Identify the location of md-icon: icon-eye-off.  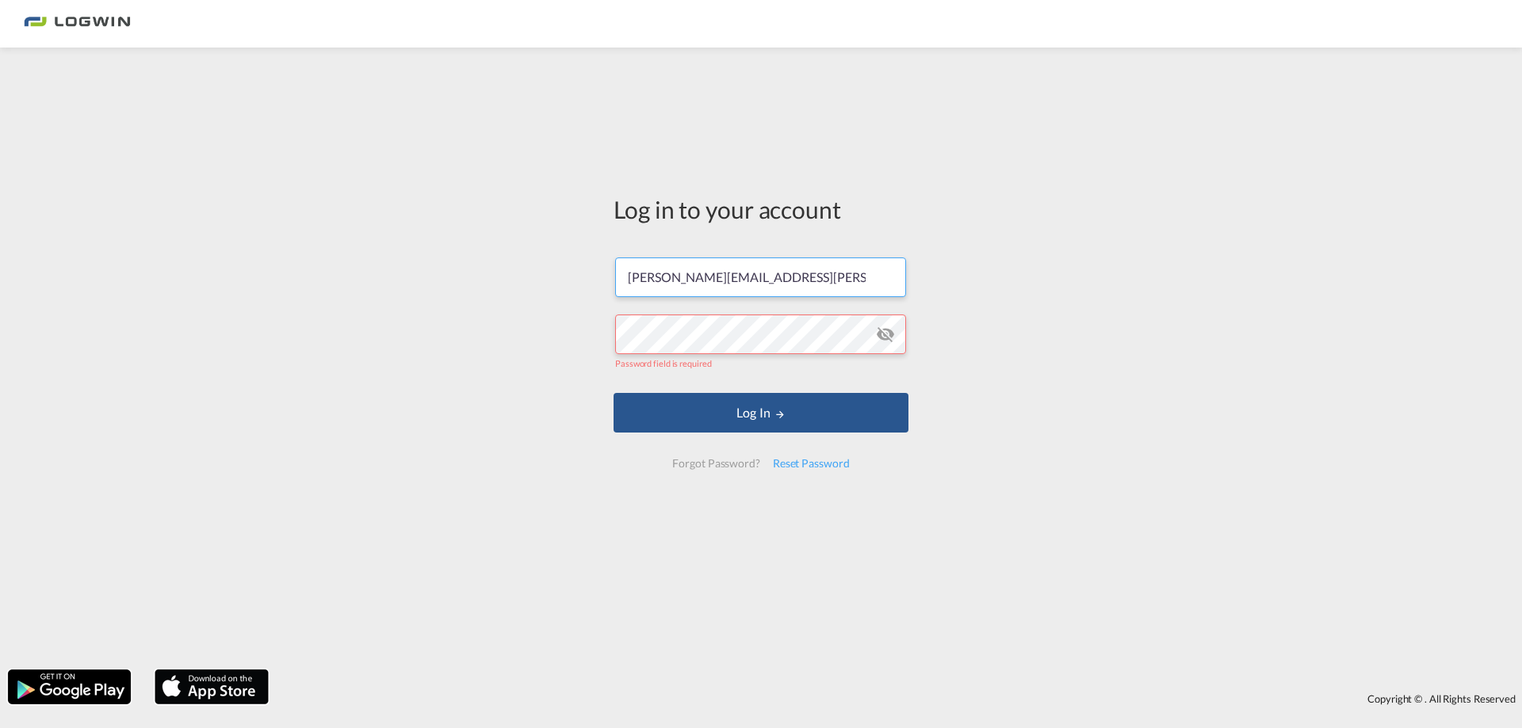
(885, 334).